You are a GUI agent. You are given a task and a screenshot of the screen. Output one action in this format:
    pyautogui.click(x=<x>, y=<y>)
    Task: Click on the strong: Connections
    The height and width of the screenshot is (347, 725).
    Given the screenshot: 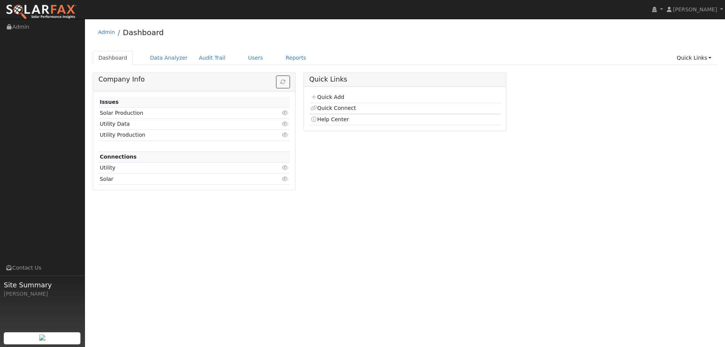 What is the action you would take?
    pyautogui.click(x=118, y=157)
    